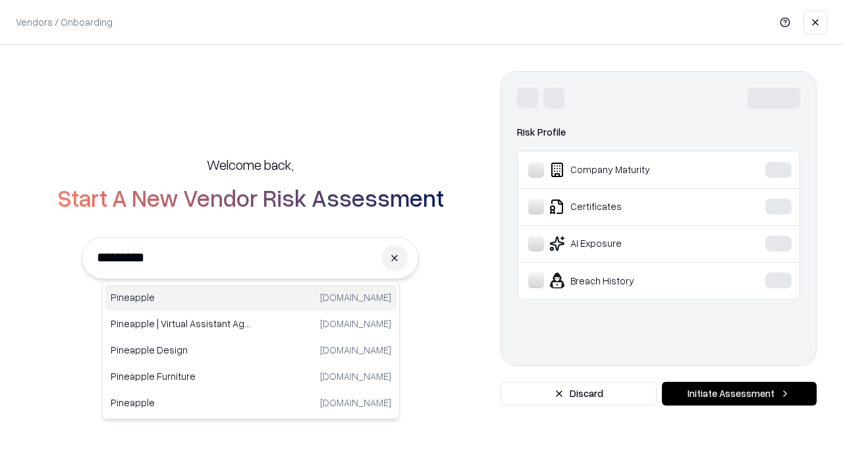 This screenshot has height=474, width=843. What do you see at coordinates (659, 132) in the screenshot?
I see `div: Risk Profile` at bounding box center [659, 132].